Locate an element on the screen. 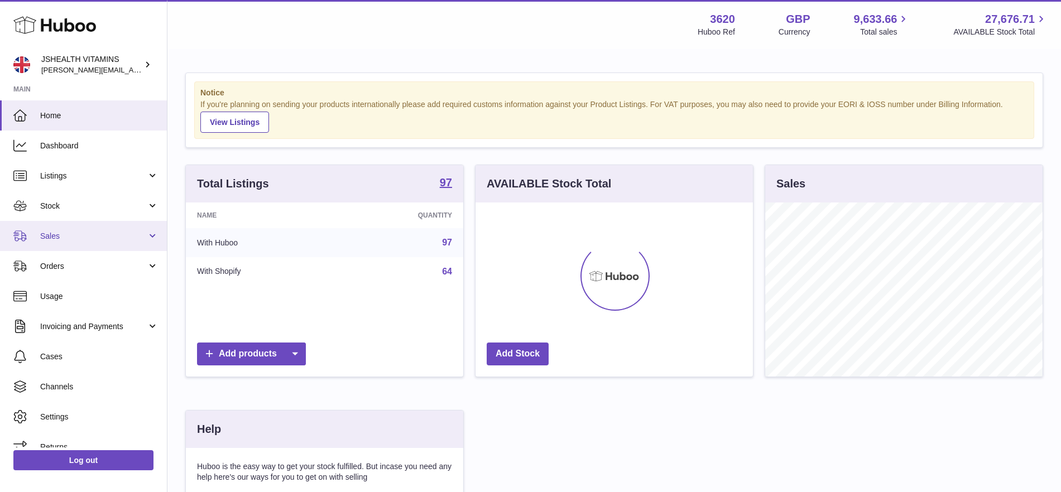 This screenshot has width=1061, height=492. a: Add Stock is located at coordinates (517, 354).